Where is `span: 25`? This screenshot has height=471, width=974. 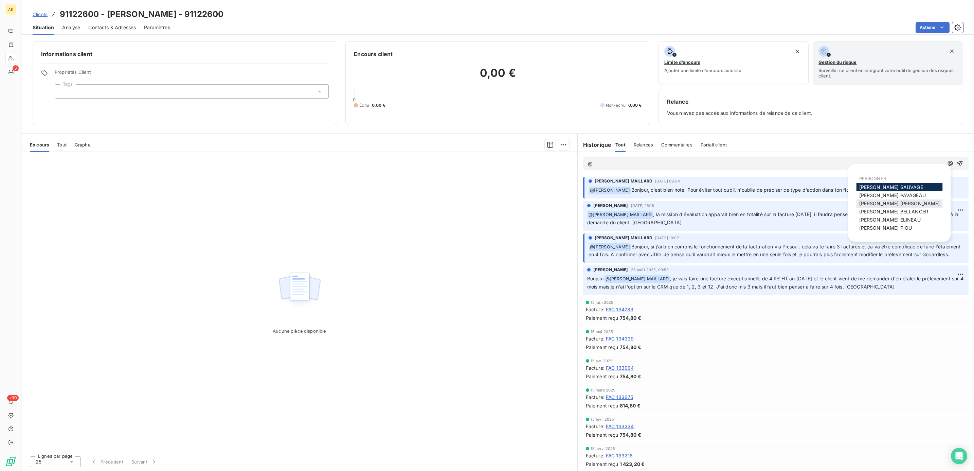
span: 25 is located at coordinates (38, 461).